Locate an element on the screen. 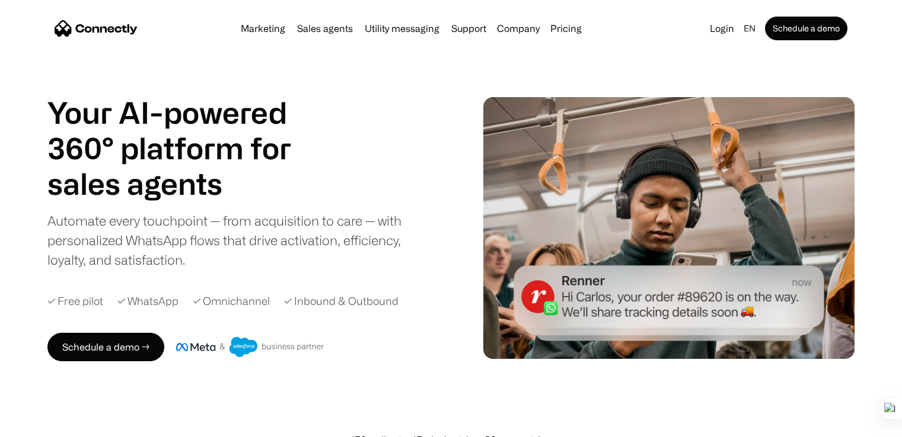  a: Schedule a demo → is located at coordinates (106, 347).